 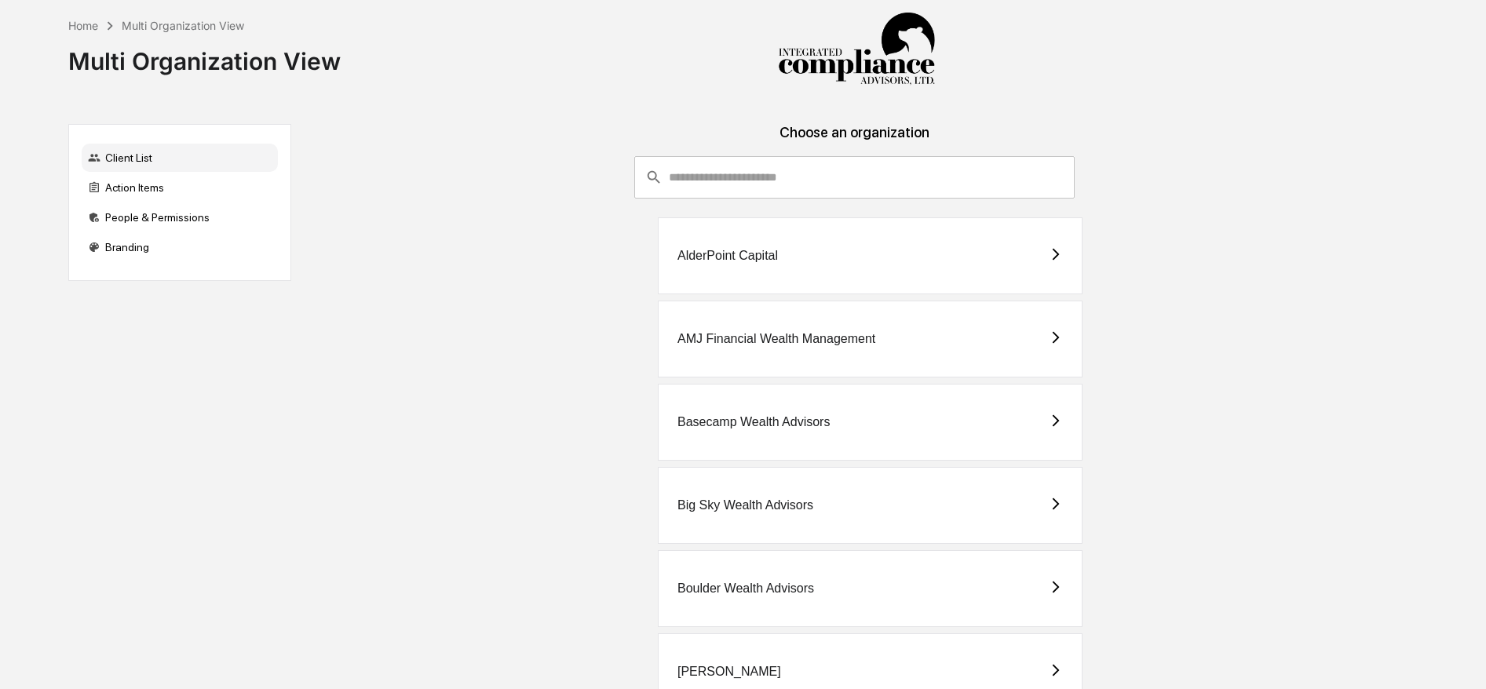 I want to click on img: Integrated Compliance Advisors, so click(x=856, y=49).